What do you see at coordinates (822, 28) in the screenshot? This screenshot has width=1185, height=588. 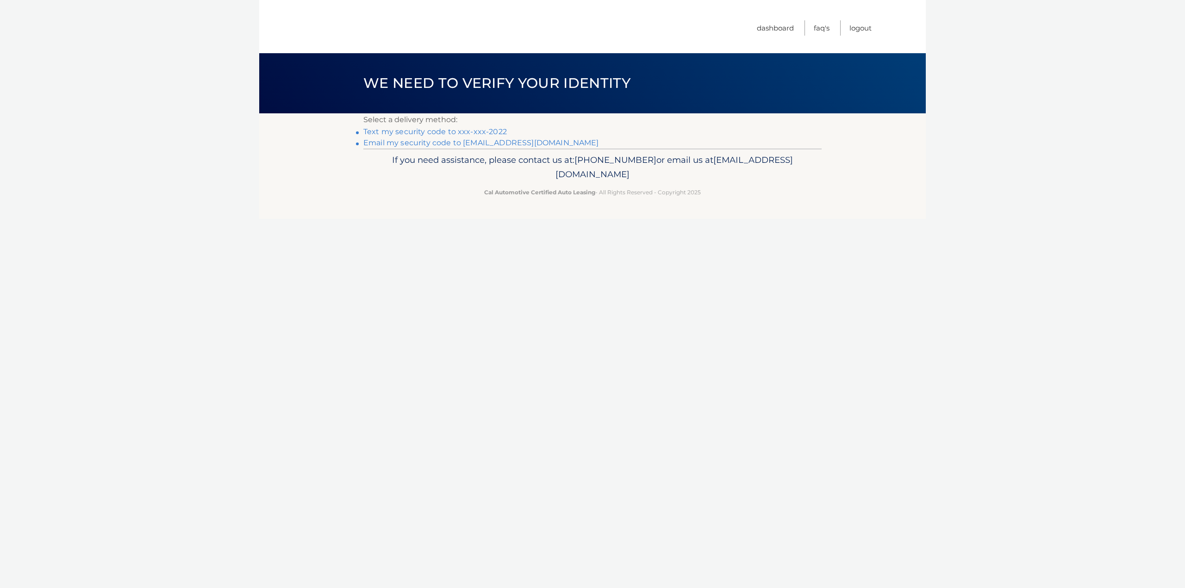 I see `a: FAQ's` at bounding box center [822, 28].